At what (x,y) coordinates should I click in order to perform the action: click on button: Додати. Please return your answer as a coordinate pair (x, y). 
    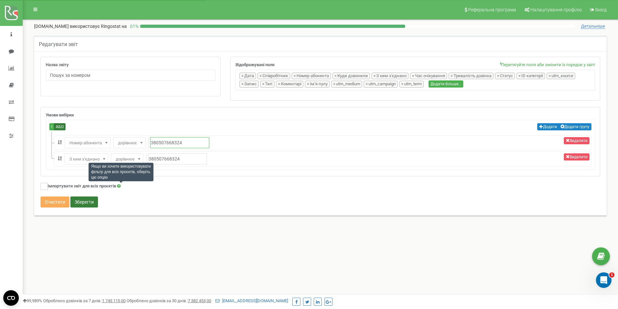
    Looking at the image, I should click on (548, 127).